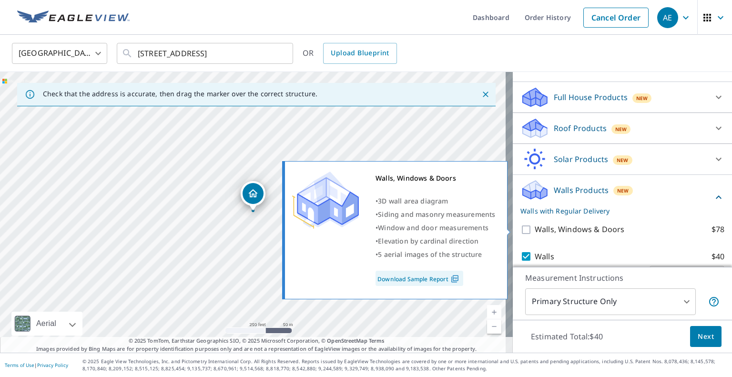 The height and width of the screenshot is (377, 732). I want to click on a: Current Level 17, Zoom In, so click(494, 312).